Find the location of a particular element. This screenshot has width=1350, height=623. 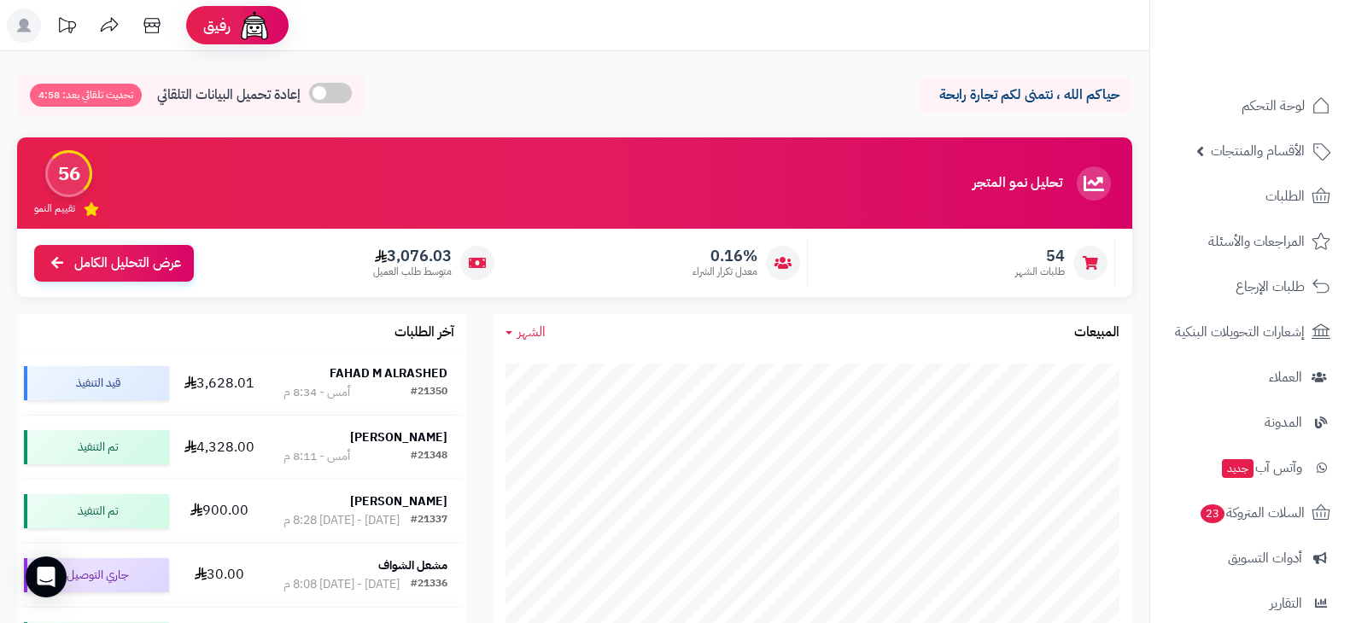

div: أمس - 8:34 م is located at coordinates (317, 393).